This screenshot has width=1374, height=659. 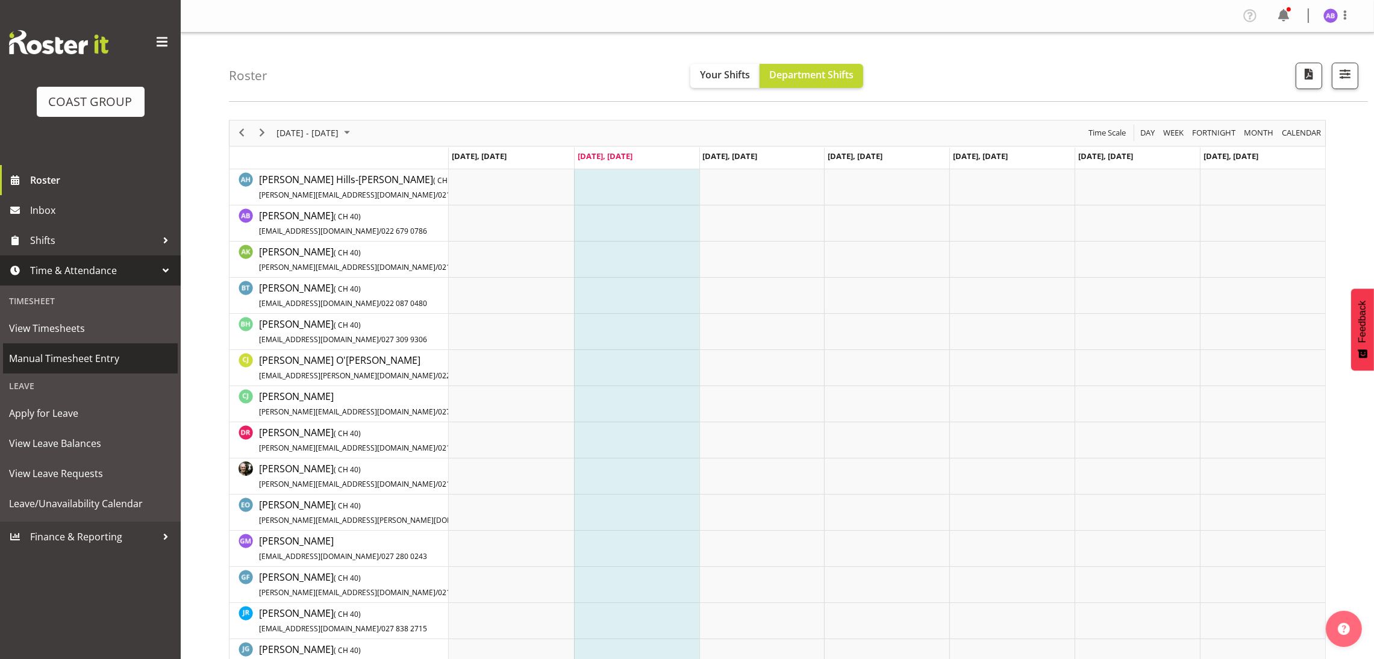 What do you see at coordinates (90, 443) in the screenshot?
I see `a: View Leave Balances` at bounding box center [90, 443].